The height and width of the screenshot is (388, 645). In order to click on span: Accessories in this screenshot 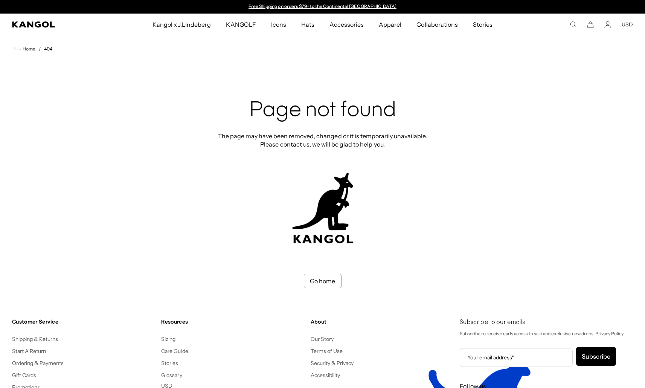, I will do `click(346, 24)`.